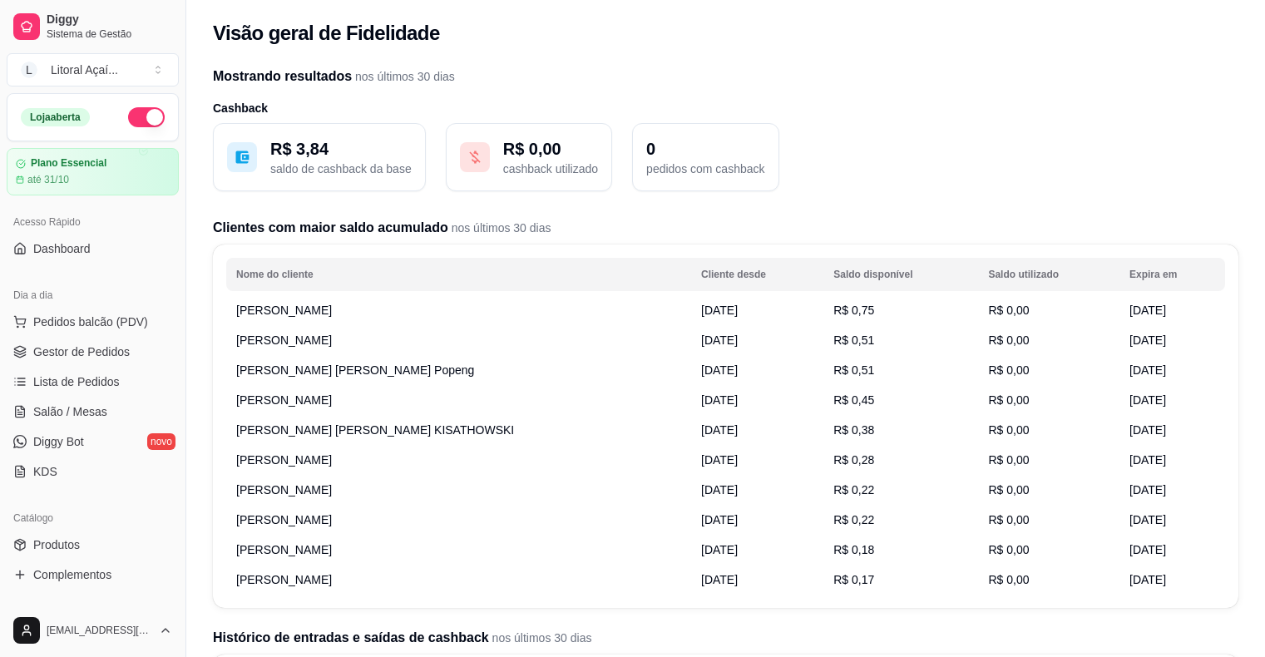  Describe the element at coordinates (92, 382) in the screenshot. I see `a: Lista de Pedidos` at that location.